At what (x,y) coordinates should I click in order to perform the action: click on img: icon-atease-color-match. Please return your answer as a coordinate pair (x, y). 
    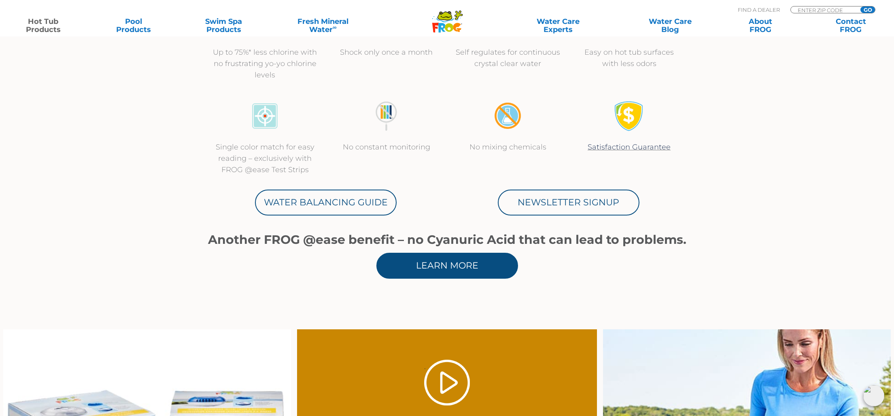
    Looking at the image, I should click on (265, 116).